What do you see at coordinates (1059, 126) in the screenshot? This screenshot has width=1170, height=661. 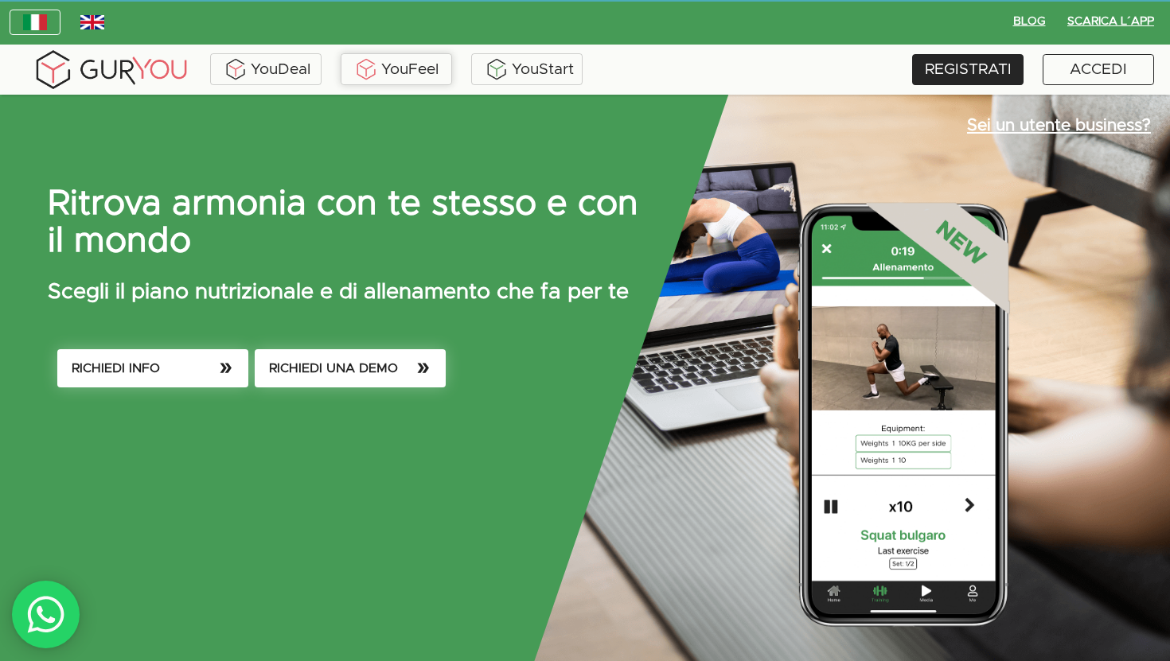 I see `p: Sei un utente business?` at bounding box center [1059, 126].